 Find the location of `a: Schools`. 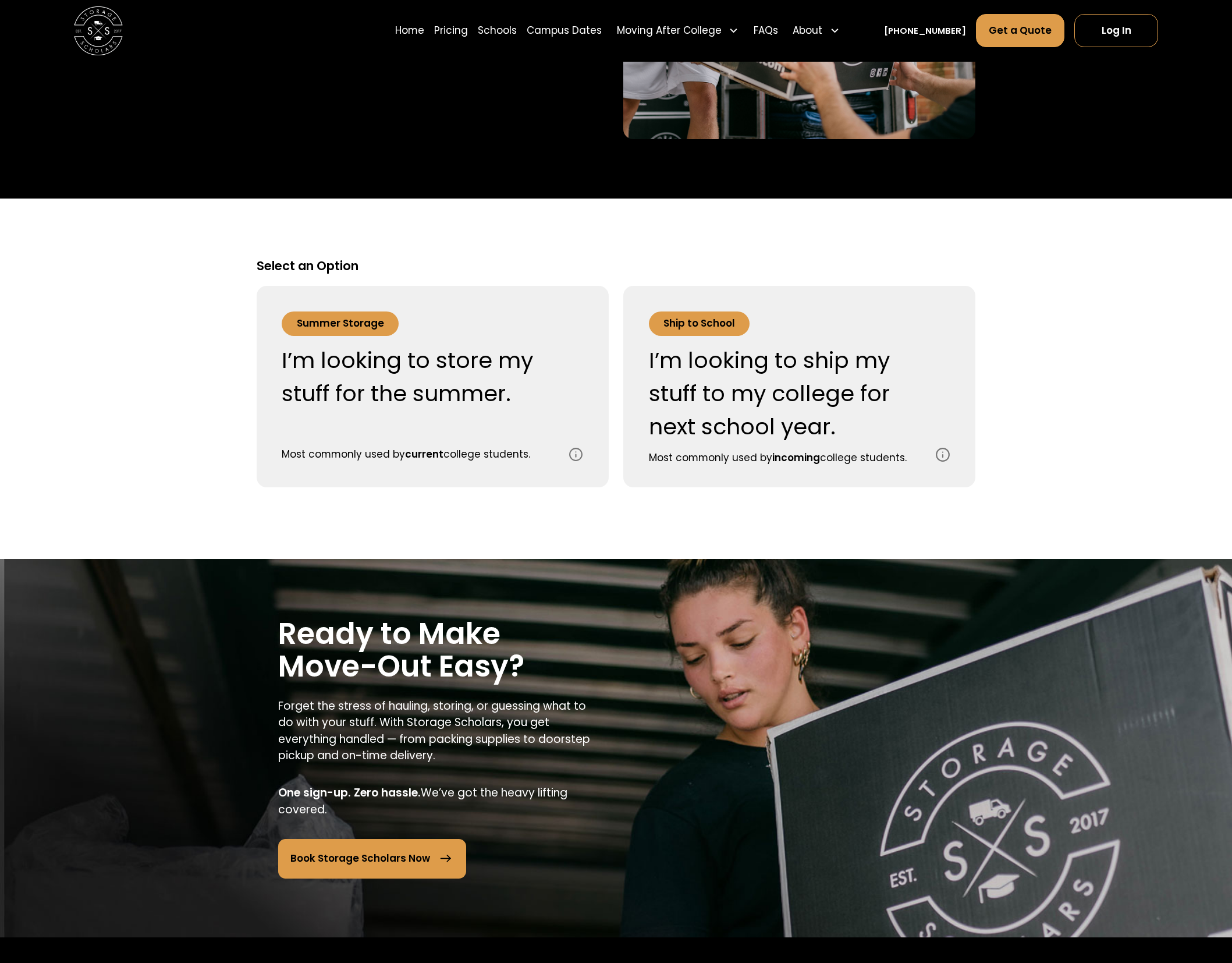

a: Schools is located at coordinates (497, 30).